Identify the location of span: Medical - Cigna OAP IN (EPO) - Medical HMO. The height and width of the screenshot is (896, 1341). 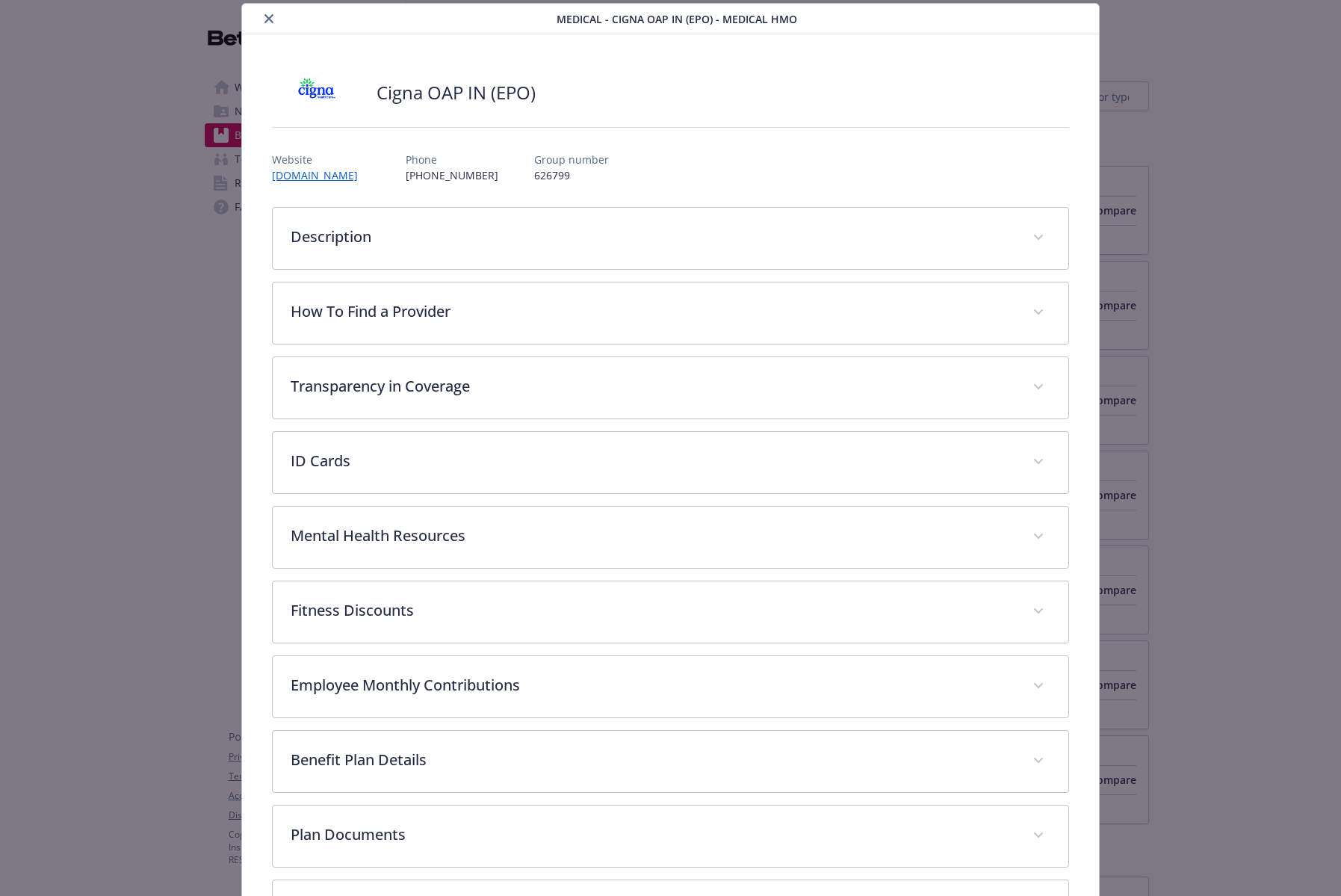
(677, 18).